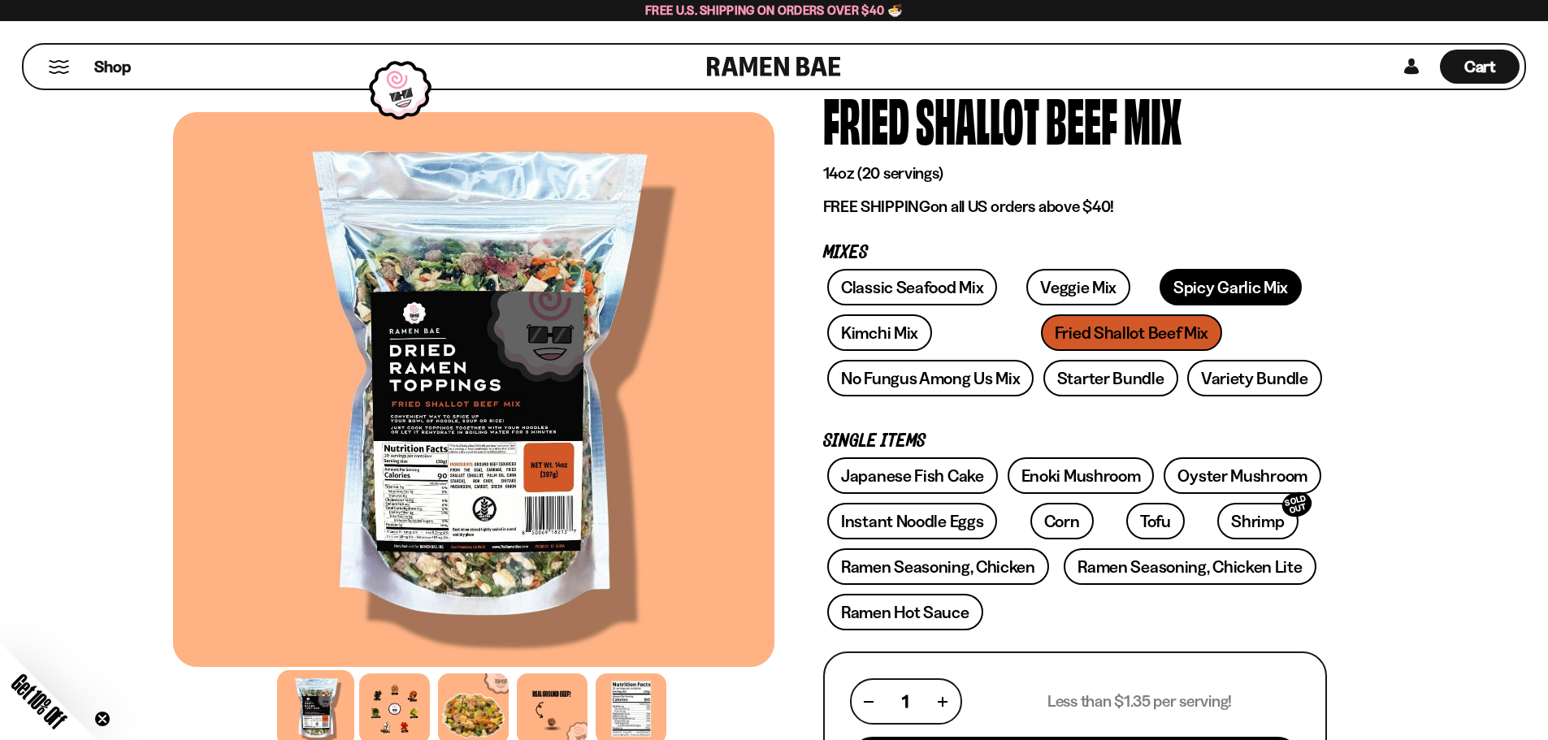 The image size is (1548, 740). Describe the element at coordinates (978, 119) in the screenshot. I see `div: Shallot` at that location.